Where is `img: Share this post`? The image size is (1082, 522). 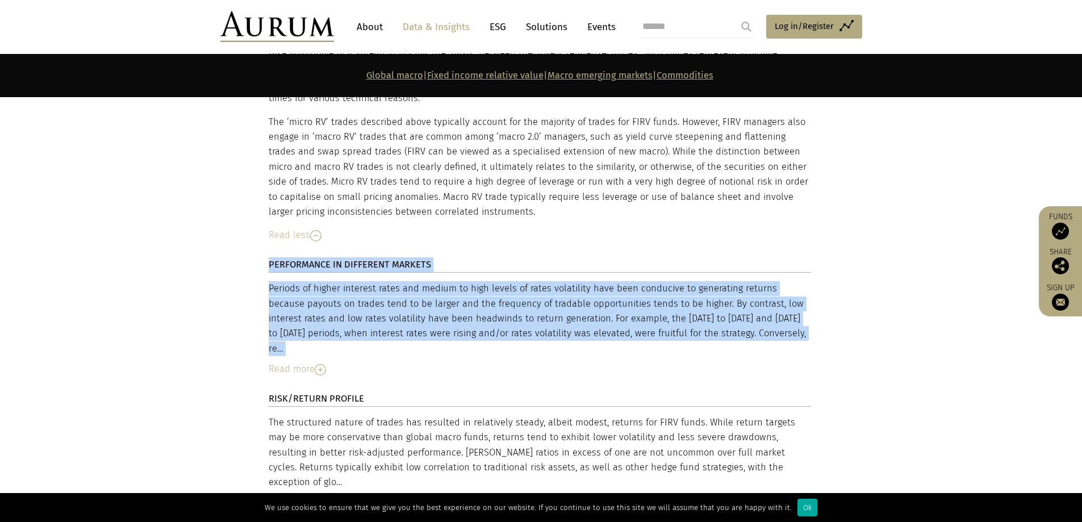 img: Share this post is located at coordinates (1060, 266).